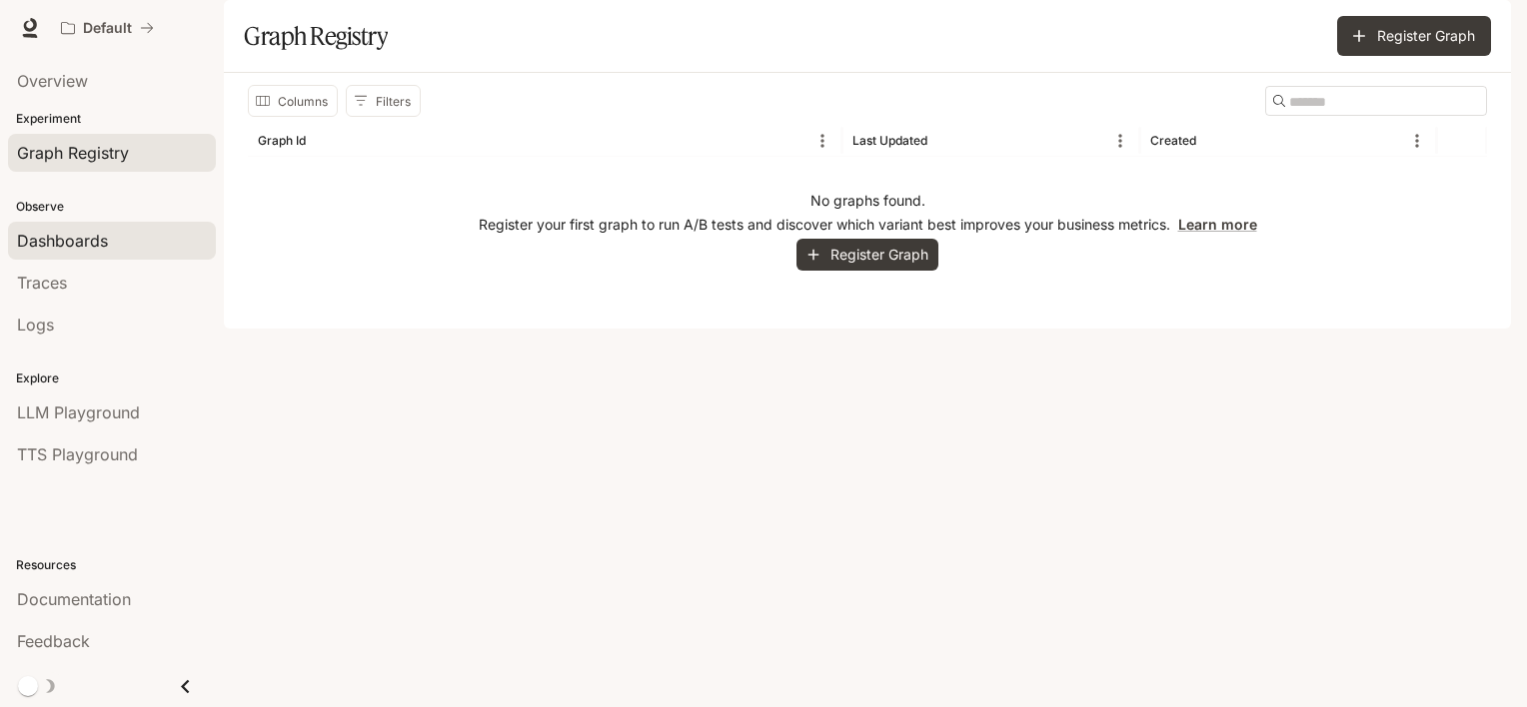 This screenshot has width=1527, height=707. What do you see at coordinates (1173, 140) in the screenshot?
I see `div: Created` at bounding box center [1173, 140].